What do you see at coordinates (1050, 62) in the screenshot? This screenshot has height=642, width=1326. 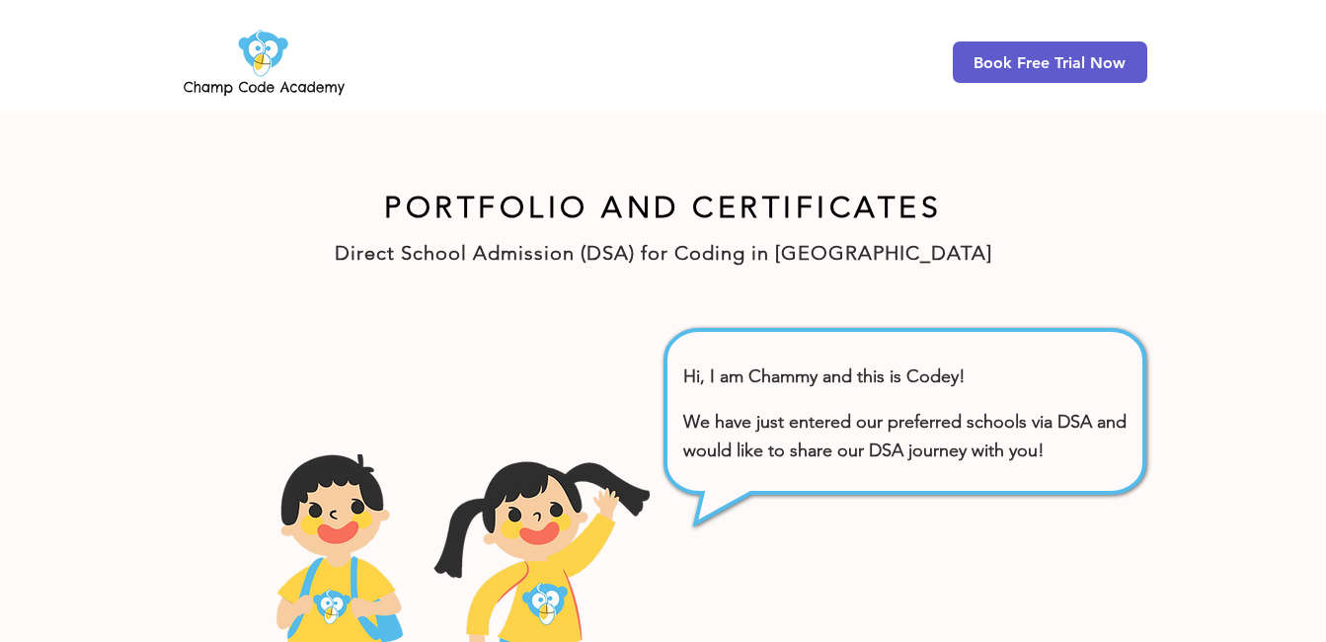 I see `span: Book Free Trial Now` at bounding box center [1050, 62].